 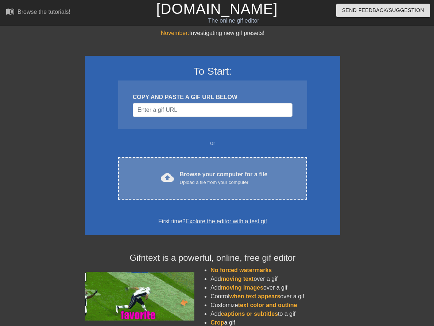 I want to click on h4: Gifntext is a powerful, online, free gif editor, so click(x=212, y=258).